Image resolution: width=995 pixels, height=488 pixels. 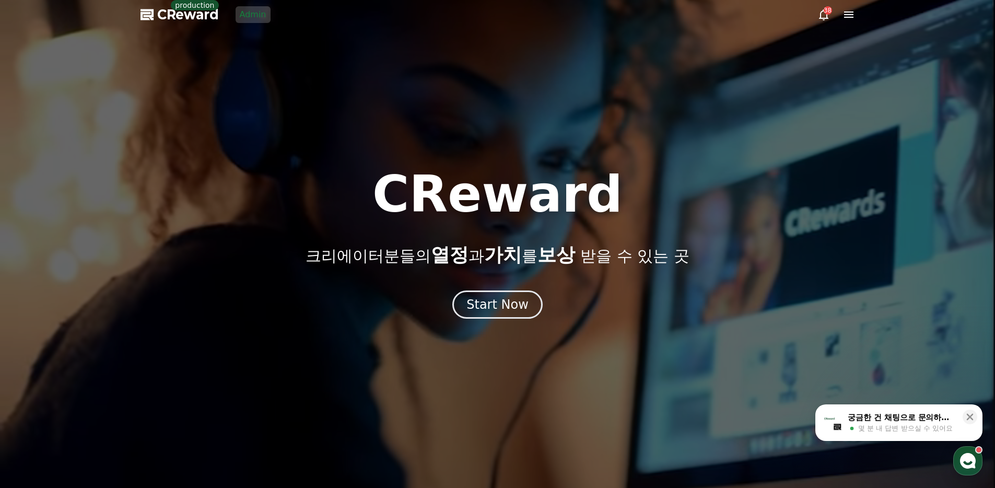 What do you see at coordinates (168, 344) in the screenshot?
I see `a: 설정` at bounding box center [168, 344].